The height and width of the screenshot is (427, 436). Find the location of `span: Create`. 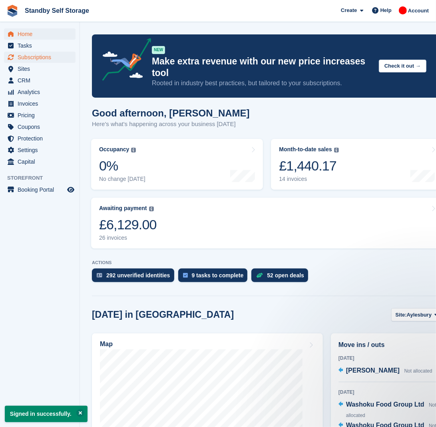

span: Create is located at coordinates (349, 10).